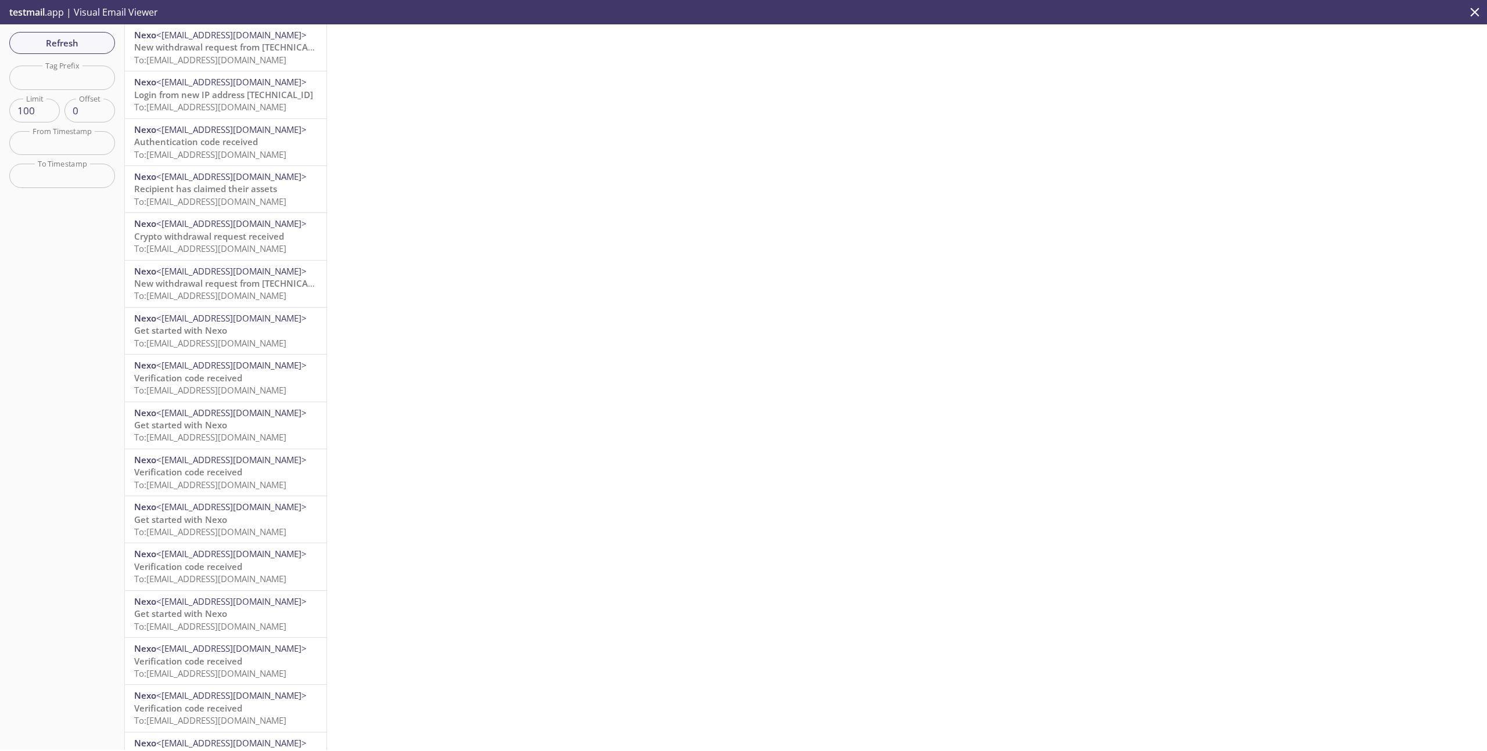 This screenshot has height=751, width=1487. What do you see at coordinates (62, 43) in the screenshot?
I see `button: Refresh` at bounding box center [62, 43].